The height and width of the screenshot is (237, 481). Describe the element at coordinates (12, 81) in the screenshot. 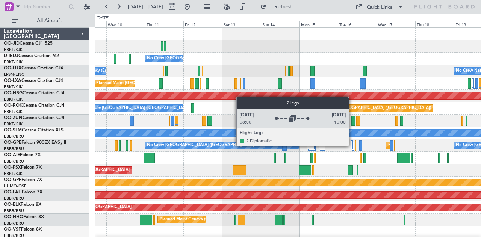

I see `span: OO-LXA` at that location.